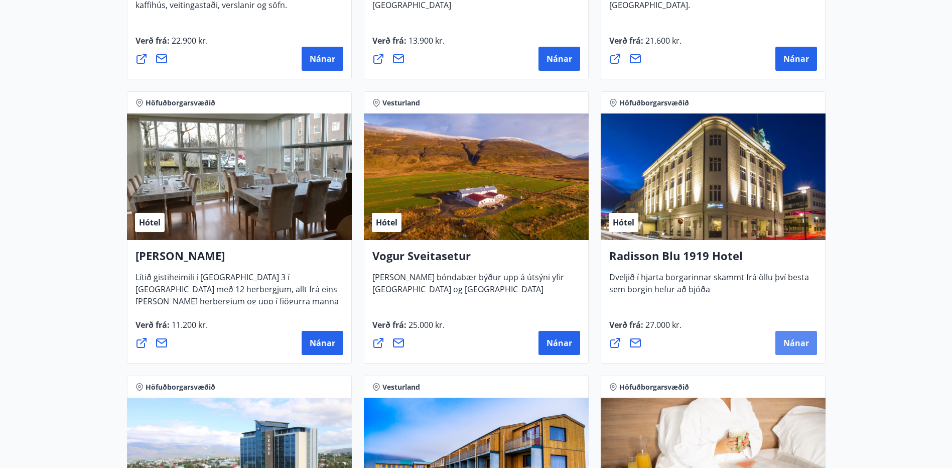 This screenshot has width=952, height=468. Describe the element at coordinates (713, 259) in the screenshot. I see `h4: Radisson Blu 1919 Hotel` at that location.